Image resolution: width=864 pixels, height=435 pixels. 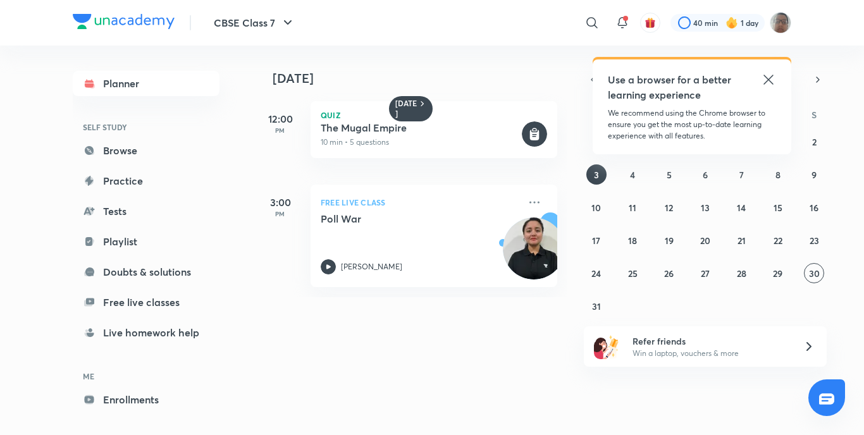 What do you see at coordinates (146, 127) in the screenshot?
I see `h6: SELF STUDY` at bounding box center [146, 127].